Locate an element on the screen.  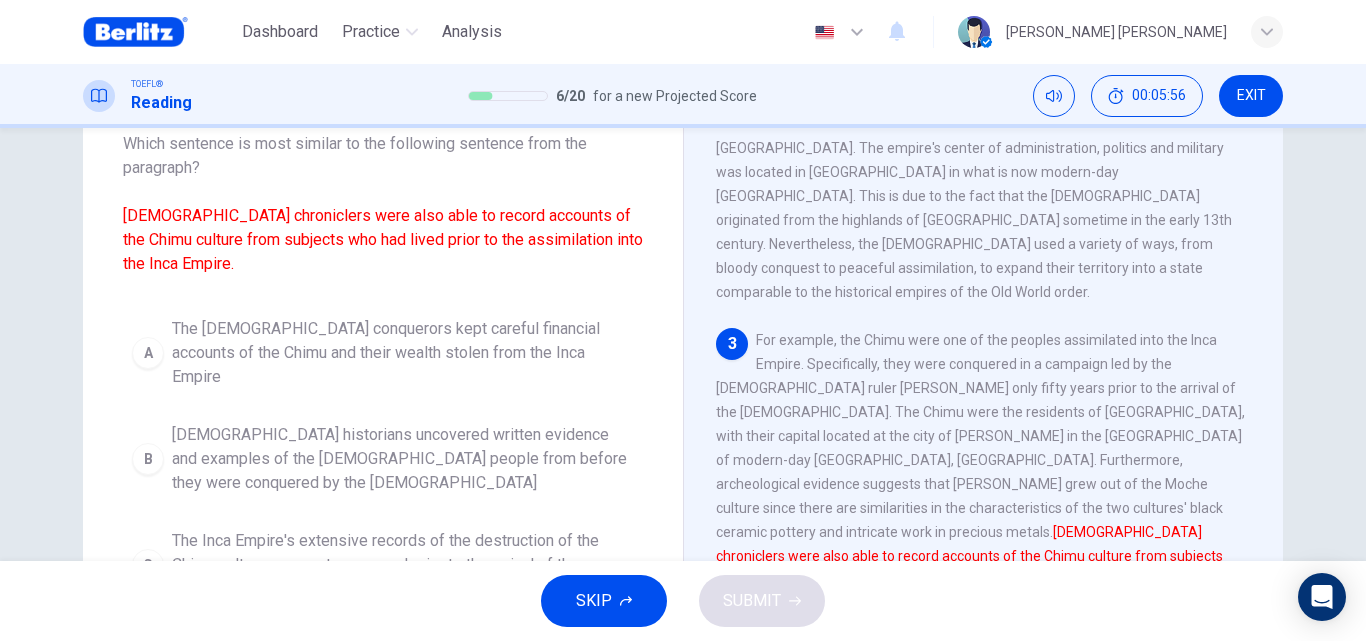
span: Practice is located at coordinates (371, 32).